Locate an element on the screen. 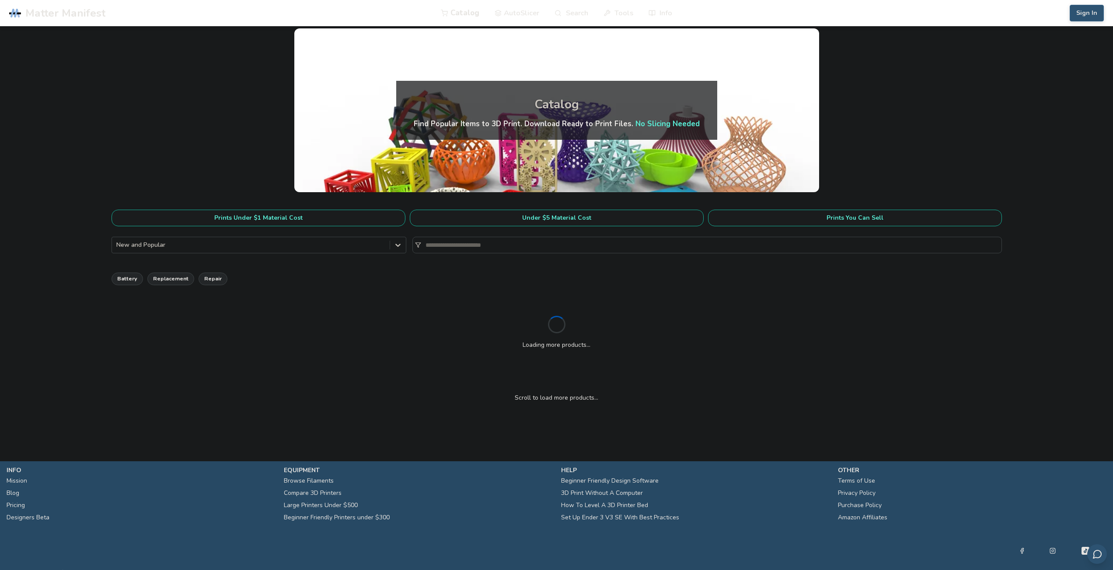  a: Compare 3D Printers is located at coordinates (313, 494).